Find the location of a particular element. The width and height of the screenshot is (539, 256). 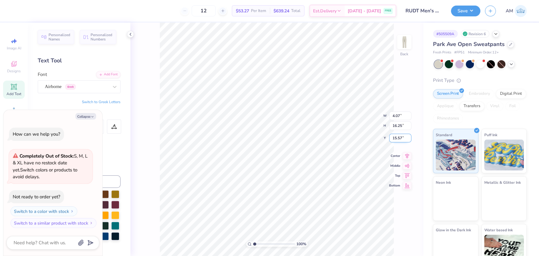

img: Neon Ink is located at coordinates (455, 203).